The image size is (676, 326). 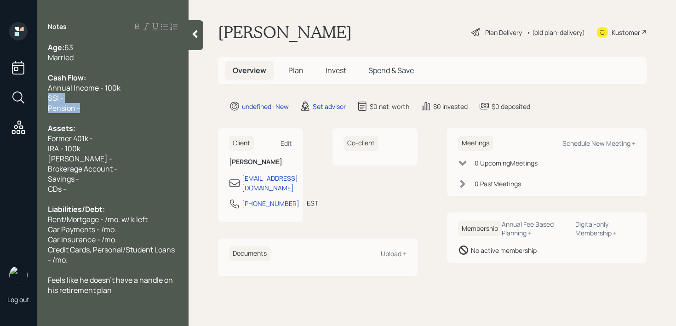 What do you see at coordinates (389, 106) in the screenshot?
I see `div: $0 net-worth` at bounding box center [389, 106].